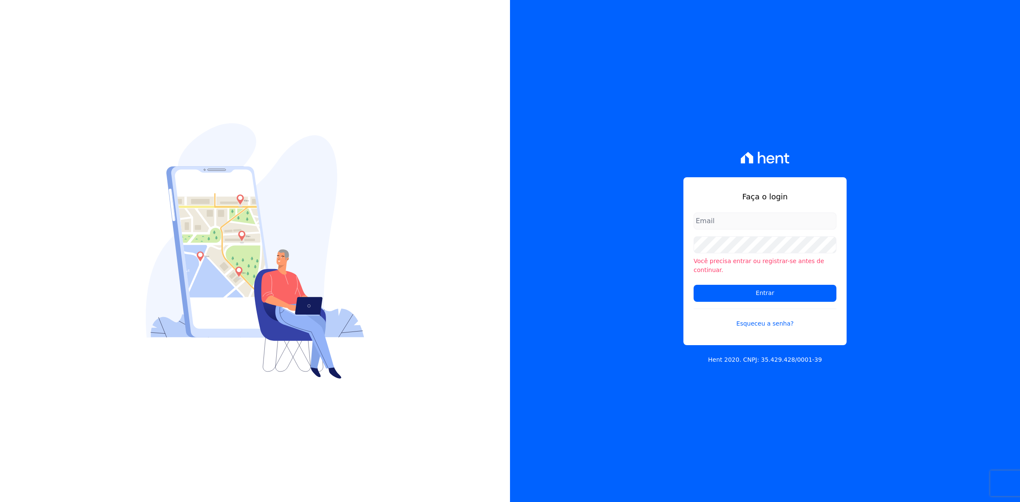 This screenshot has width=1020, height=502. Describe the element at coordinates (765, 221) in the screenshot. I see `input: Email` at that location.